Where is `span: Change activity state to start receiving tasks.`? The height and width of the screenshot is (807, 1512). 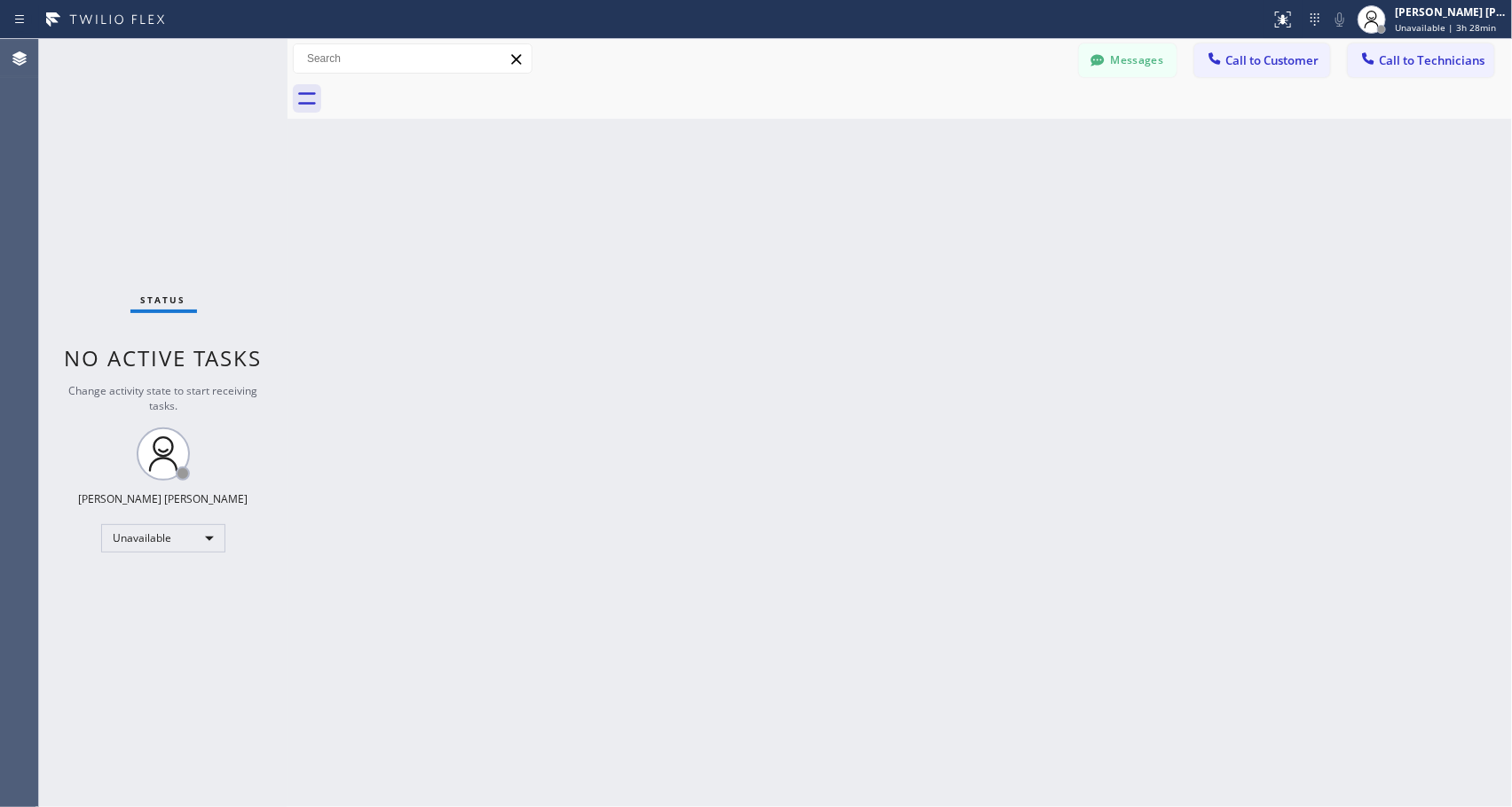
span: Change activity state to start receiving tasks. is located at coordinates (163, 399).